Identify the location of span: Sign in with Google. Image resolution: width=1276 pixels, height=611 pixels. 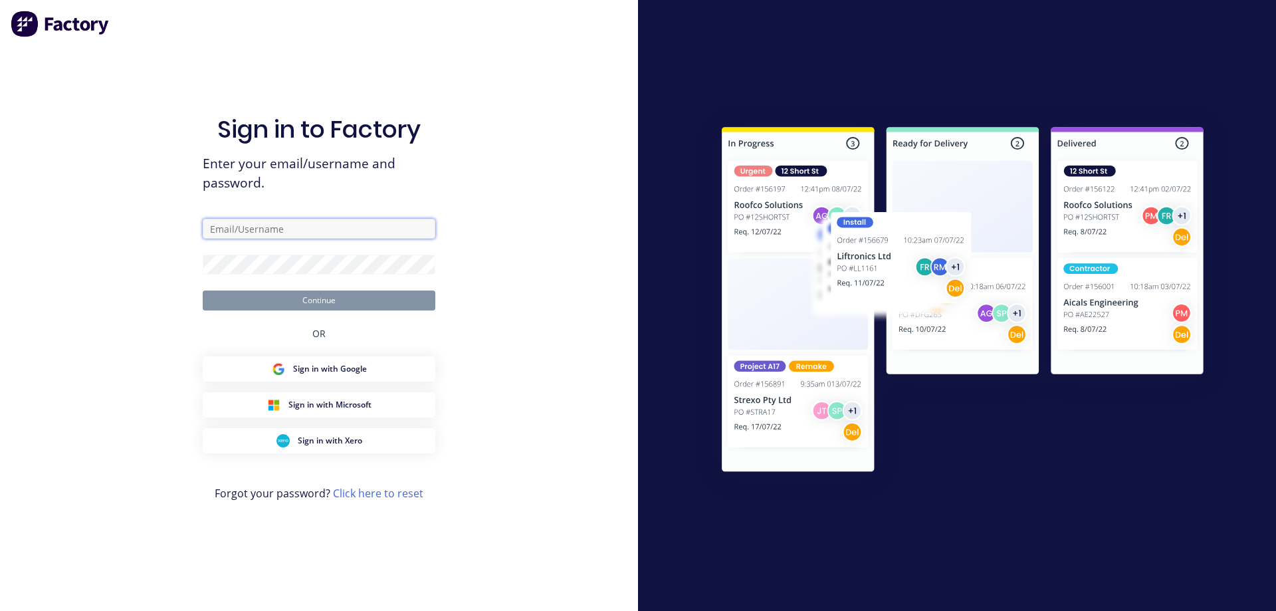
(330, 369).